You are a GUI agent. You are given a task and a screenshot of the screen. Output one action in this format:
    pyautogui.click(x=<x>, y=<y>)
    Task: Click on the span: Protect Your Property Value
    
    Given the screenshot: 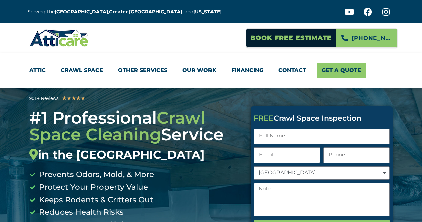 What is the action you would take?
    pyautogui.click(x=93, y=187)
    